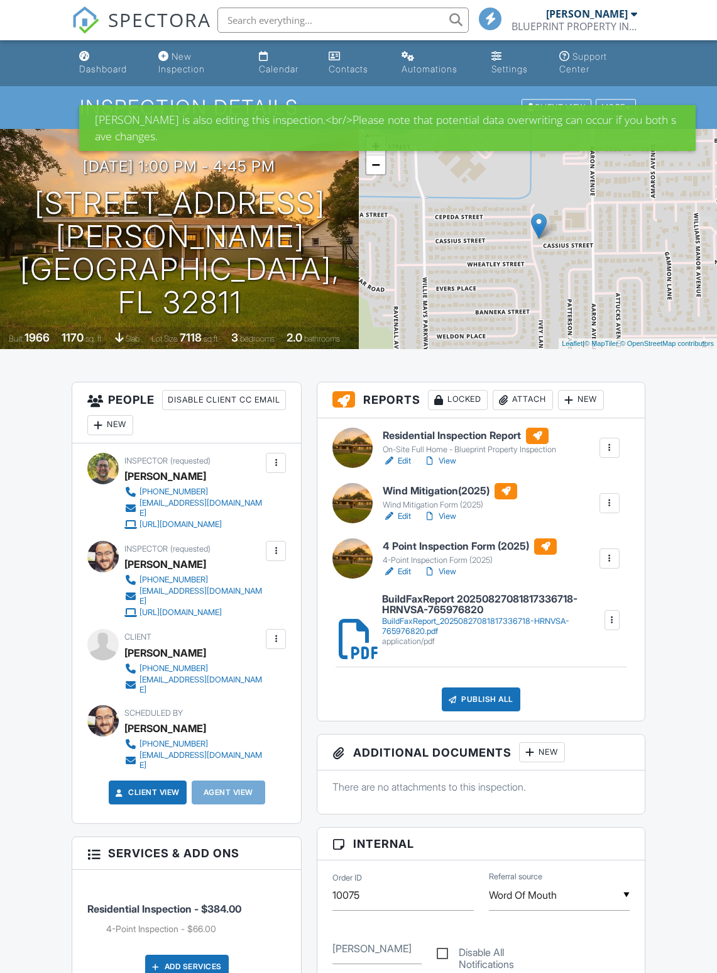 The image size is (717, 973). Describe the element at coordinates (450, 505) in the screenshot. I see `div: Wind Mitigation Form (2025)` at that location.